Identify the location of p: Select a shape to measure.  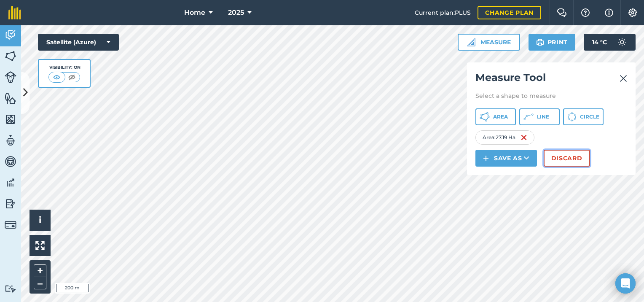
(551, 96).